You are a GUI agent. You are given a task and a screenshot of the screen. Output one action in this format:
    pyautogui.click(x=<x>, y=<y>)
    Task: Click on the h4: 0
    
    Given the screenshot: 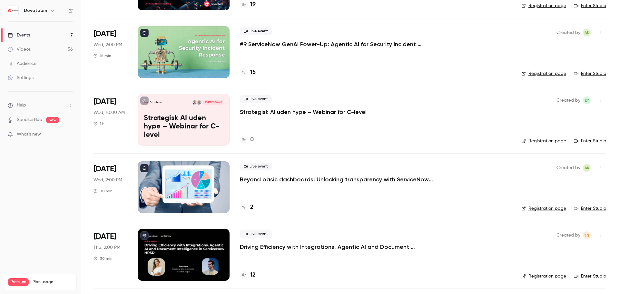 What is the action you would take?
    pyautogui.click(x=252, y=140)
    